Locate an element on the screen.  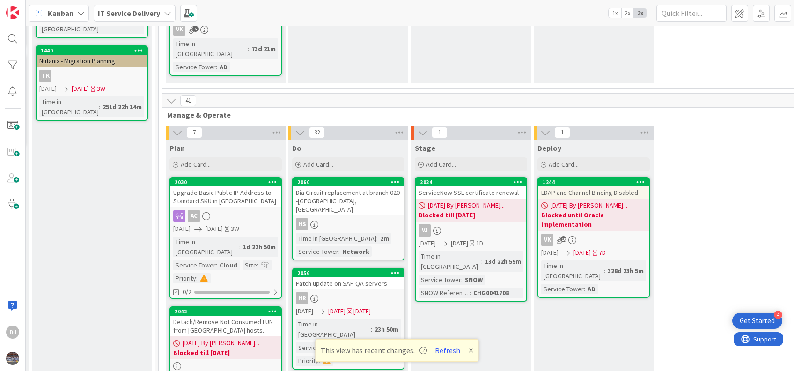
div: Size is located at coordinates (249, 265).